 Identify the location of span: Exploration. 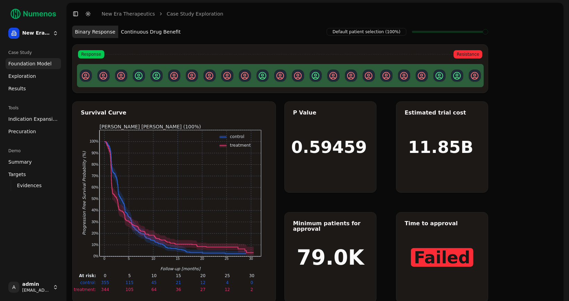
(22, 76).